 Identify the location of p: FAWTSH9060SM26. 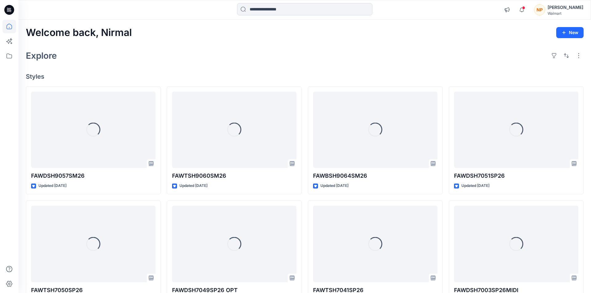
(234, 176).